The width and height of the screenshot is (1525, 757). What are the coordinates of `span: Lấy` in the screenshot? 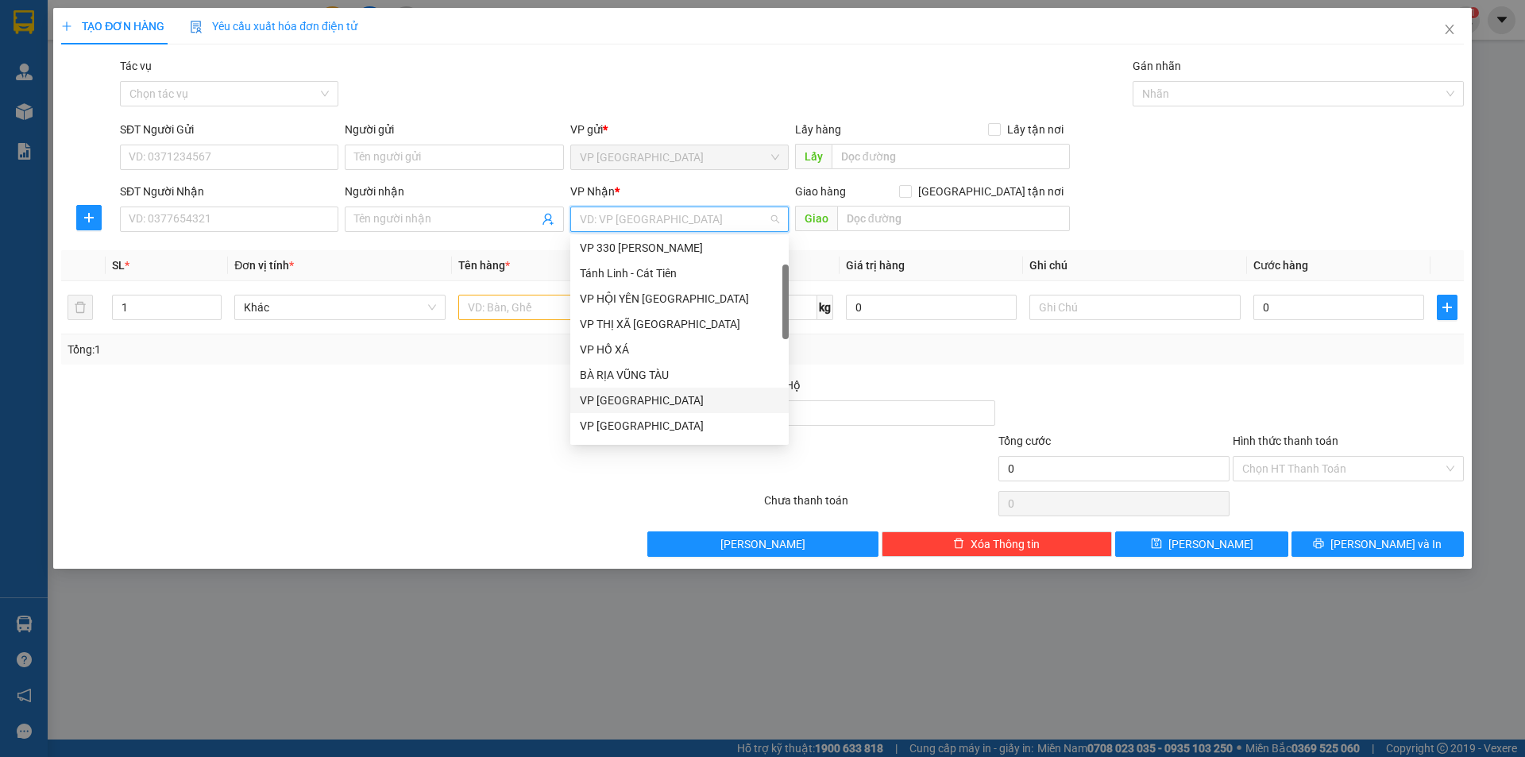 It's located at (813, 156).